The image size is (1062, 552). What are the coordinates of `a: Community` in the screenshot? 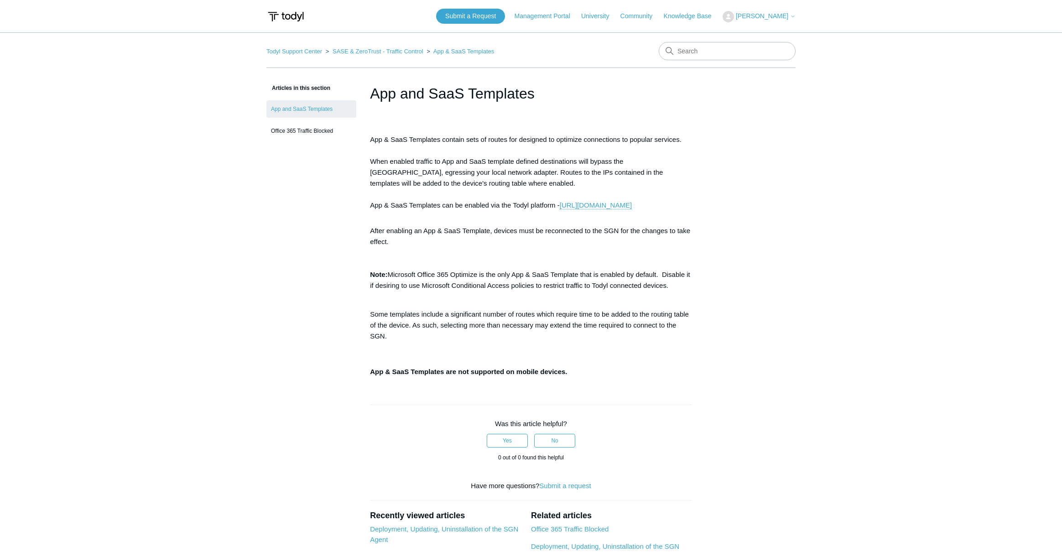 It's located at (641, 16).